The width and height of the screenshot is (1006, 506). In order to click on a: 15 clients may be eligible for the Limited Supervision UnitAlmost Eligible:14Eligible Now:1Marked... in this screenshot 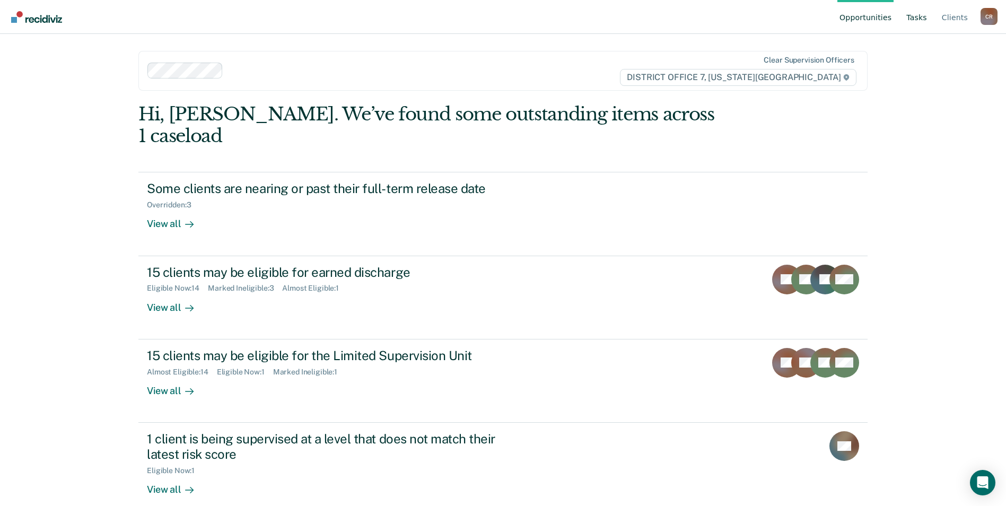, I will do `click(502, 381)`.